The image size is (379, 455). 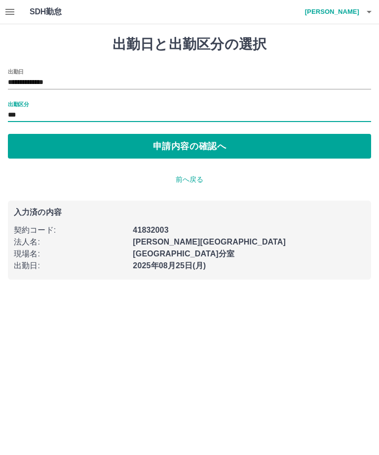 What do you see at coordinates (70, 242) in the screenshot?
I see `p: 法人名 :` at bounding box center [70, 242].